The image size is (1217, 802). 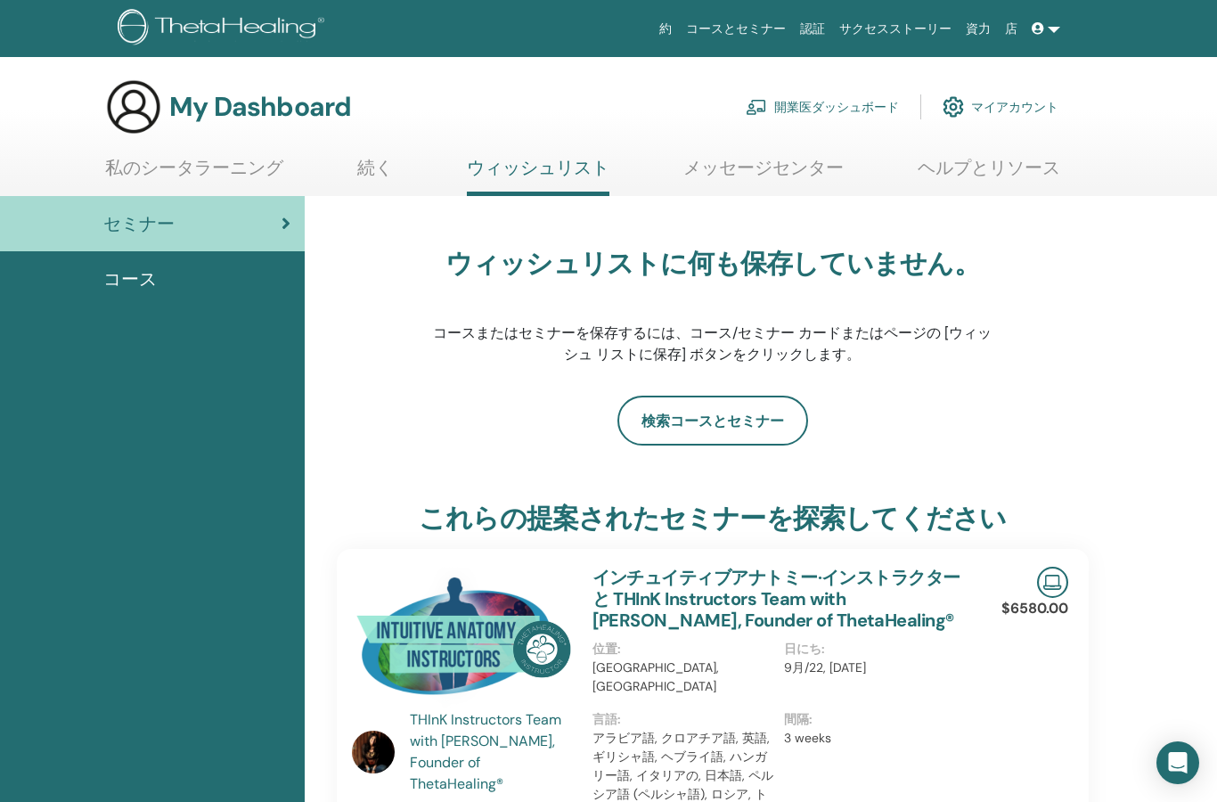 What do you see at coordinates (375, 174) in the screenshot?
I see `a: 続く` at bounding box center [375, 174].